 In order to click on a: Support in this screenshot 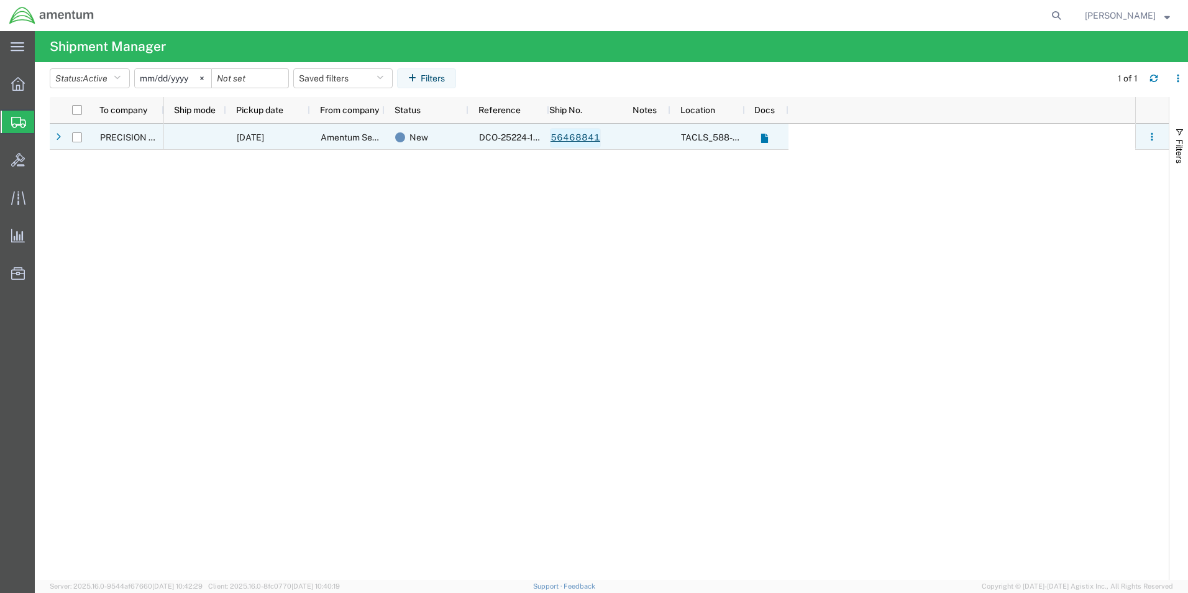, I will do `click(549, 586)`.